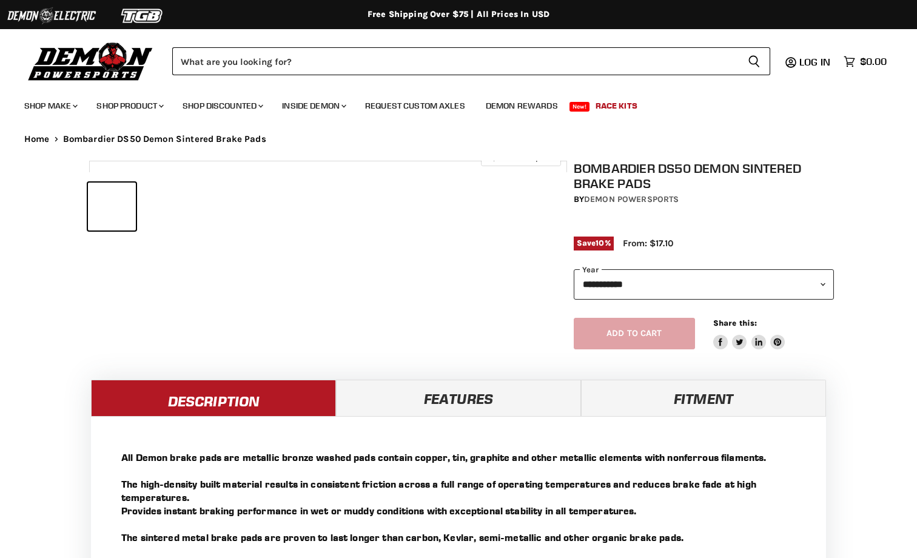 The width and height of the screenshot is (917, 558). What do you see at coordinates (520, 157) in the screenshot?
I see `span: Click to expand` at bounding box center [520, 157].